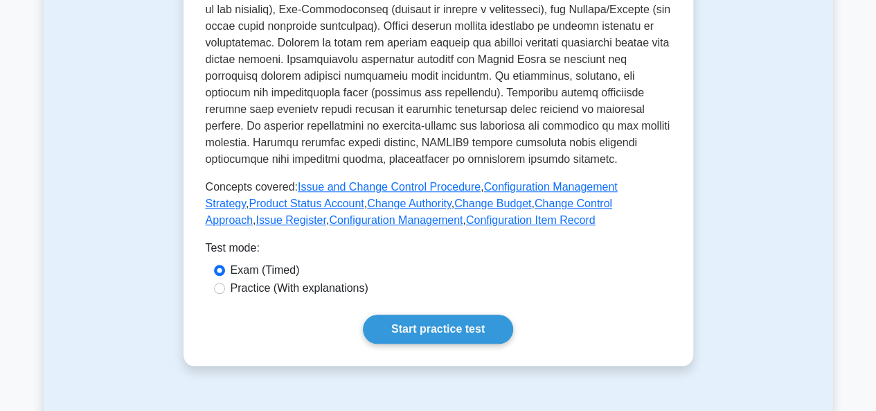  What do you see at coordinates (530, 220) in the screenshot?
I see `a: Configuration Item Record` at bounding box center [530, 220].